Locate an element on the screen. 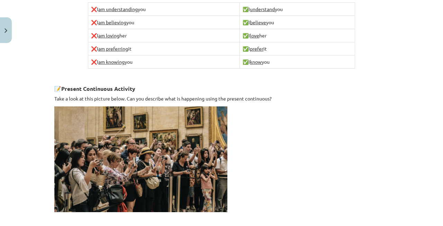 The height and width of the screenshot is (226, 443). p: Take a look at this picture below. Can you describe what is happening using the present continuous? is located at coordinates (222, 98).